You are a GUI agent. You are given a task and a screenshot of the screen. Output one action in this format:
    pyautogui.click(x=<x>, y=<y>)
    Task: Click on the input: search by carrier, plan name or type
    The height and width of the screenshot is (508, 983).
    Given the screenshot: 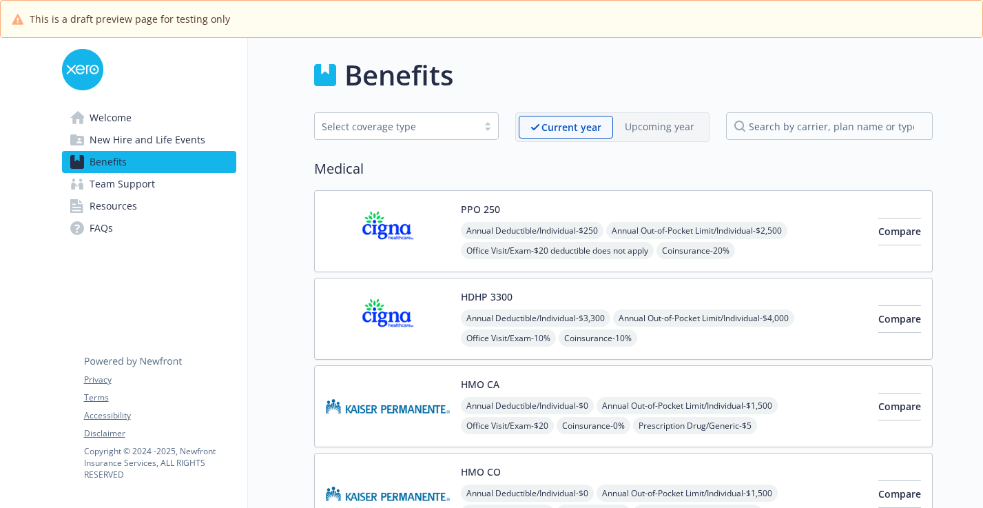 What is the action you would take?
    pyautogui.click(x=829, y=126)
    